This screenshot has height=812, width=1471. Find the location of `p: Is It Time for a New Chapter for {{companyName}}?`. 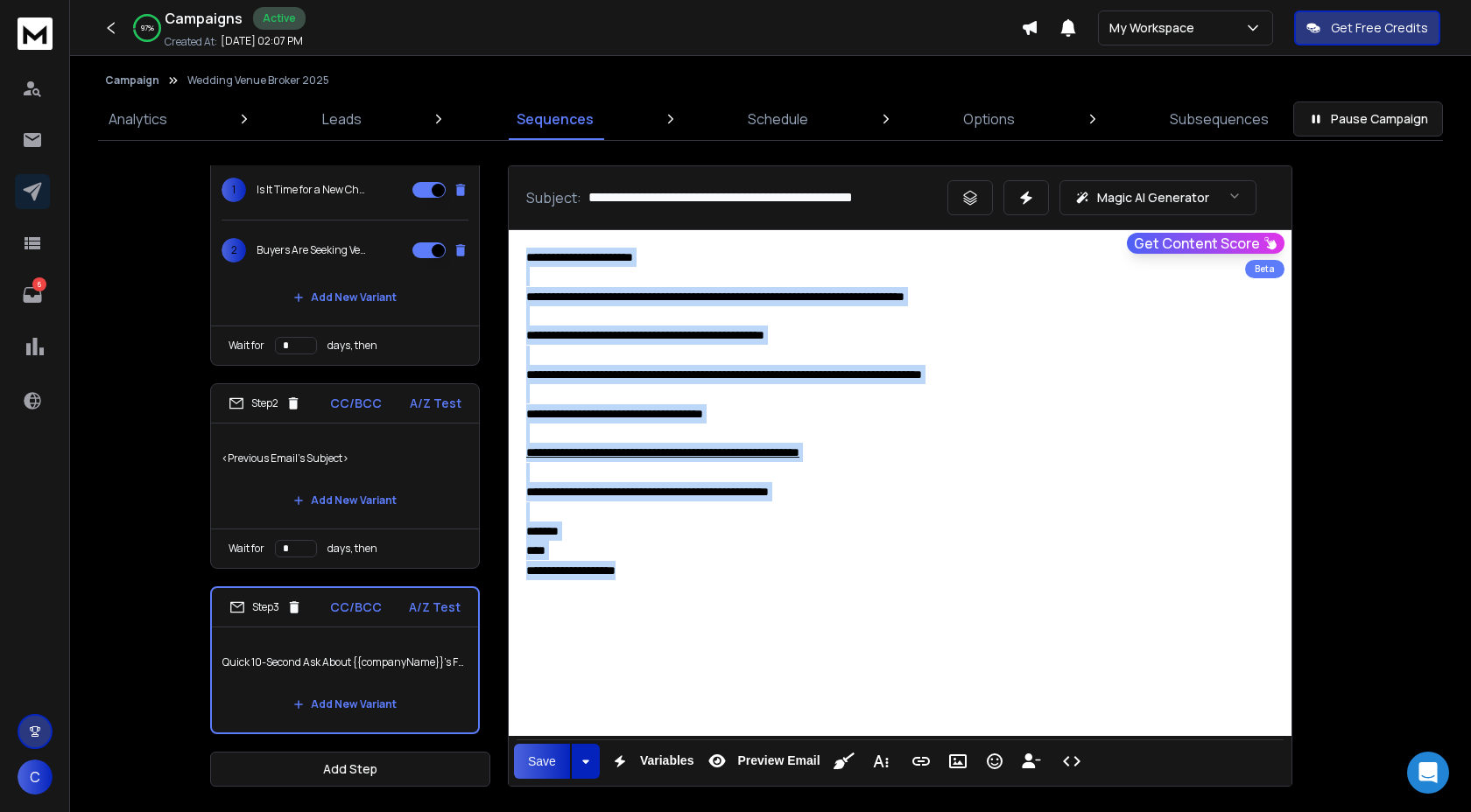

p: Is It Time for a New Chapter for {{companyName}}? is located at coordinates (313, 190).